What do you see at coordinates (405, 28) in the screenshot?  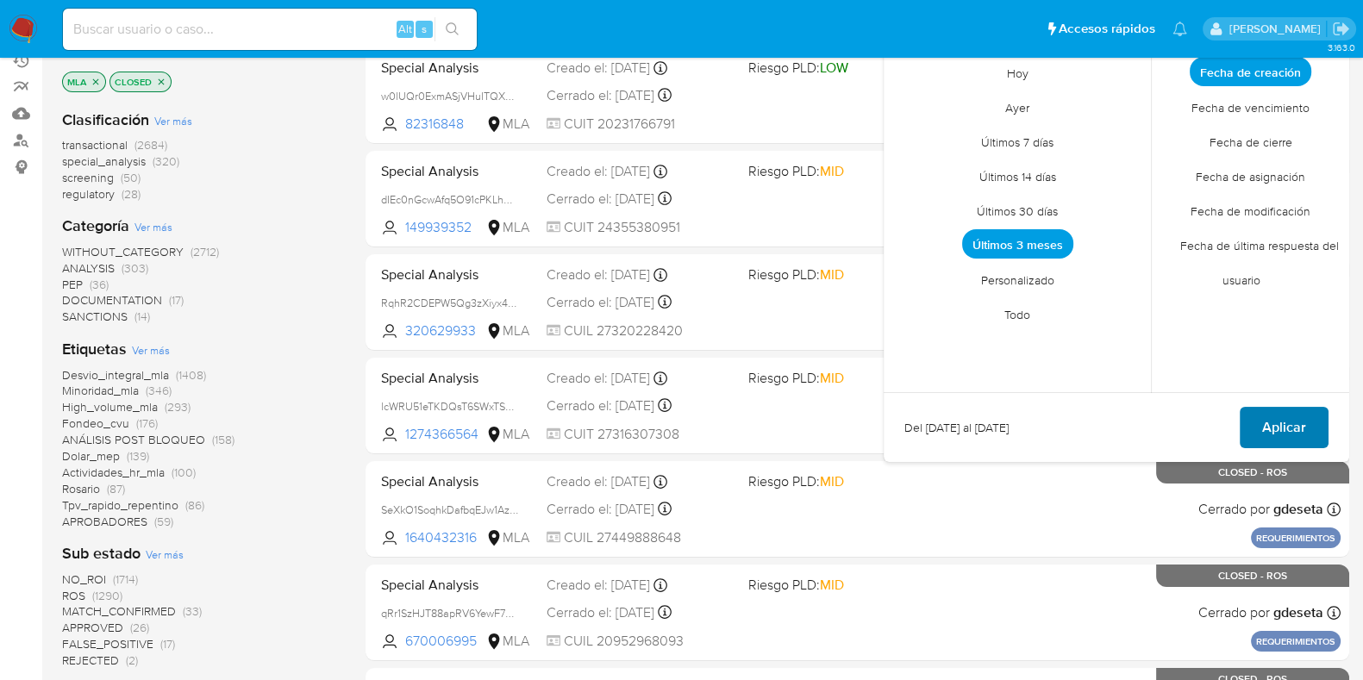 I see `span: Alt` at bounding box center [405, 28].